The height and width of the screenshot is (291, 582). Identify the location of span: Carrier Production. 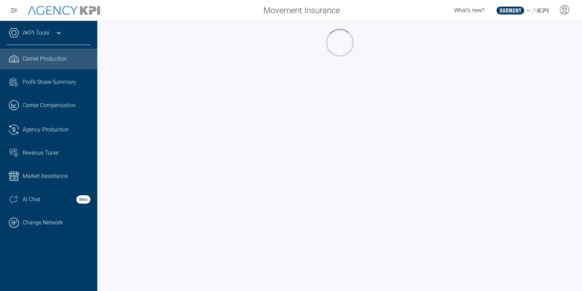
(44, 59).